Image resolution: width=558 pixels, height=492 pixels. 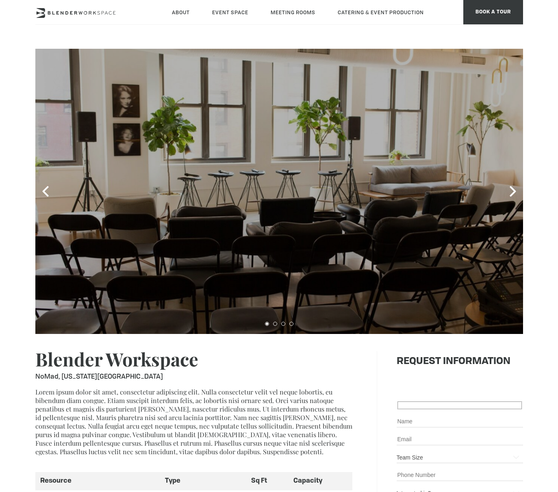 I want to click on th: Capacity, so click(x=320, y=481).